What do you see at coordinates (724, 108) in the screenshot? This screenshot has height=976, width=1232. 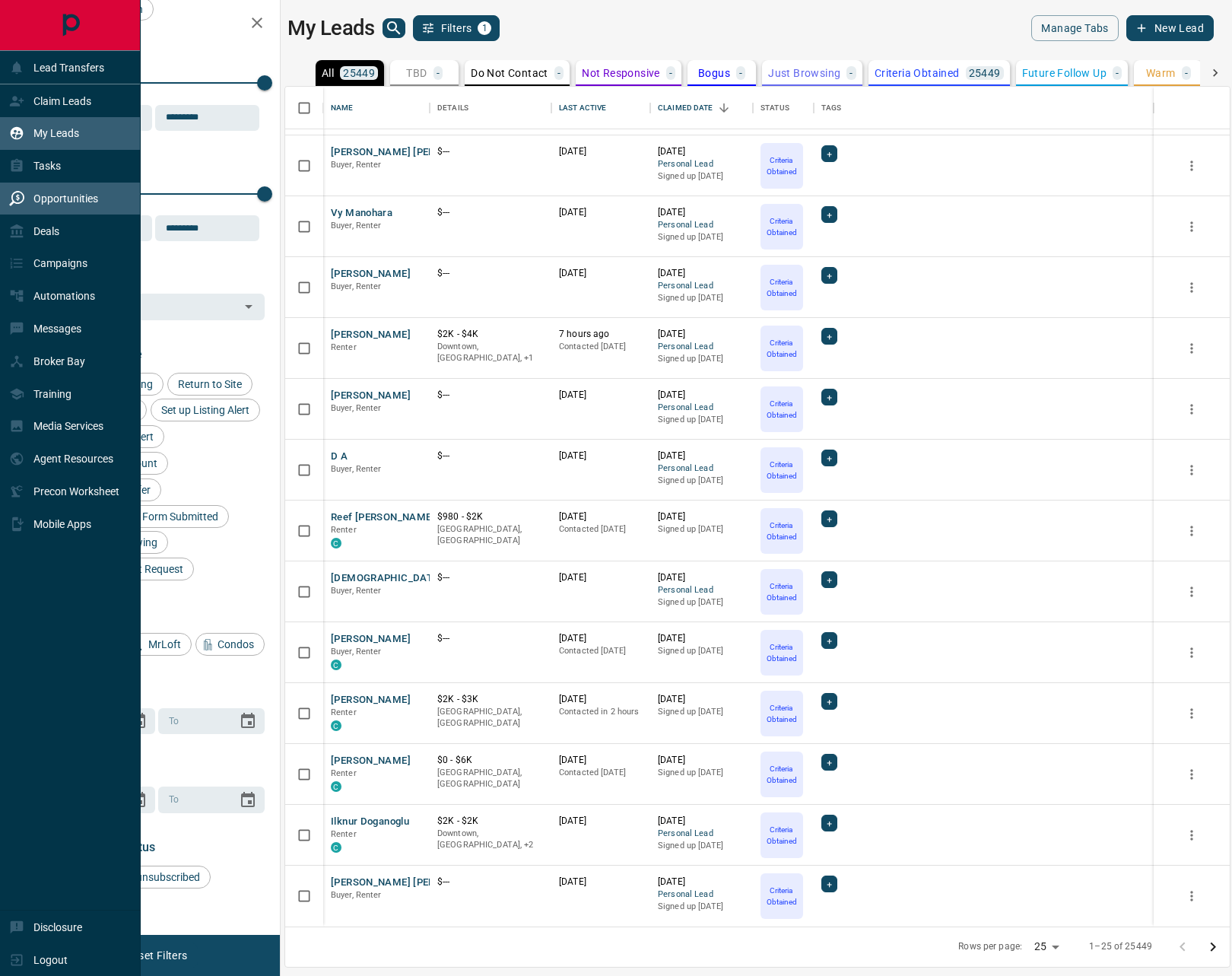 I see `button: Sort` at bounding box center [724, 108].